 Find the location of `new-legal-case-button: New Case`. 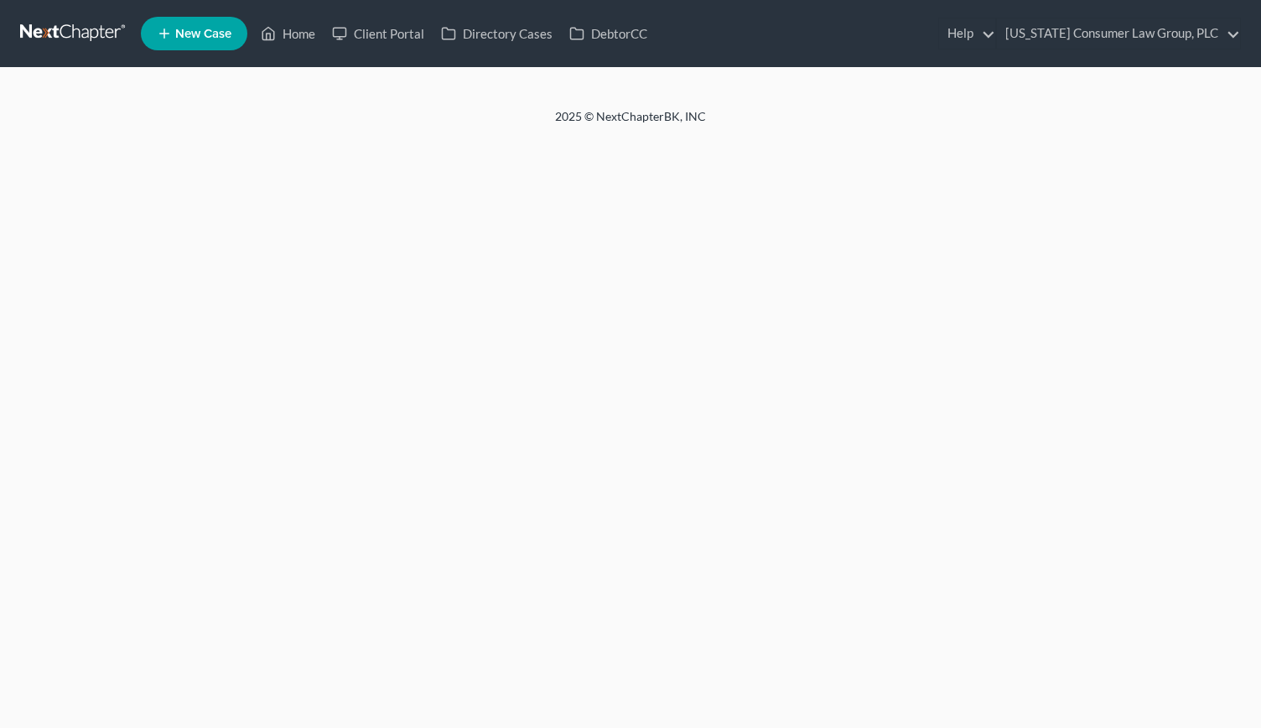

new-legal-case-button: New Case is located at coordinates (194, 34).